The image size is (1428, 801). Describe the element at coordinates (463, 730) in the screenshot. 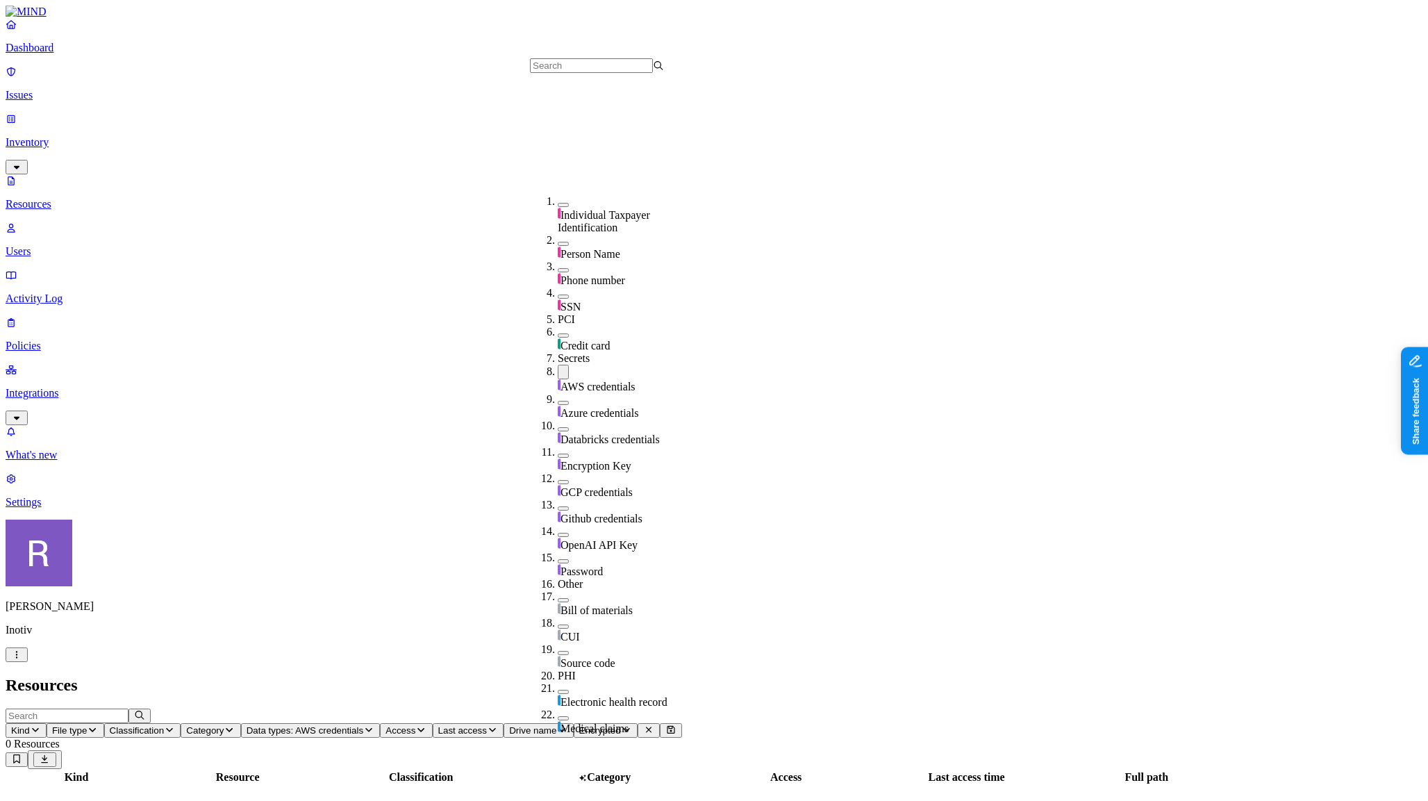

I see `span: Last access` at that location.